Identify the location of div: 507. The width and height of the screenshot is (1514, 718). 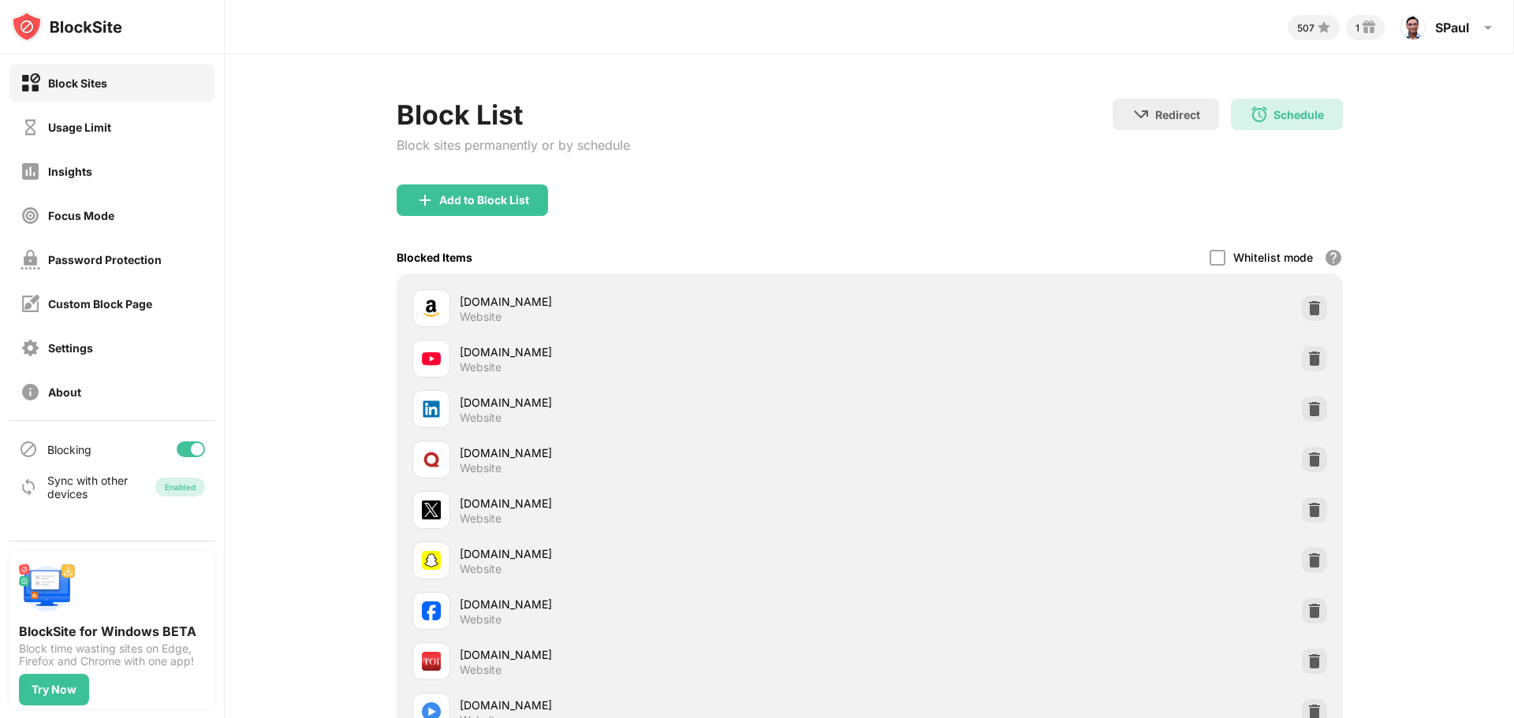
(1306, 28).